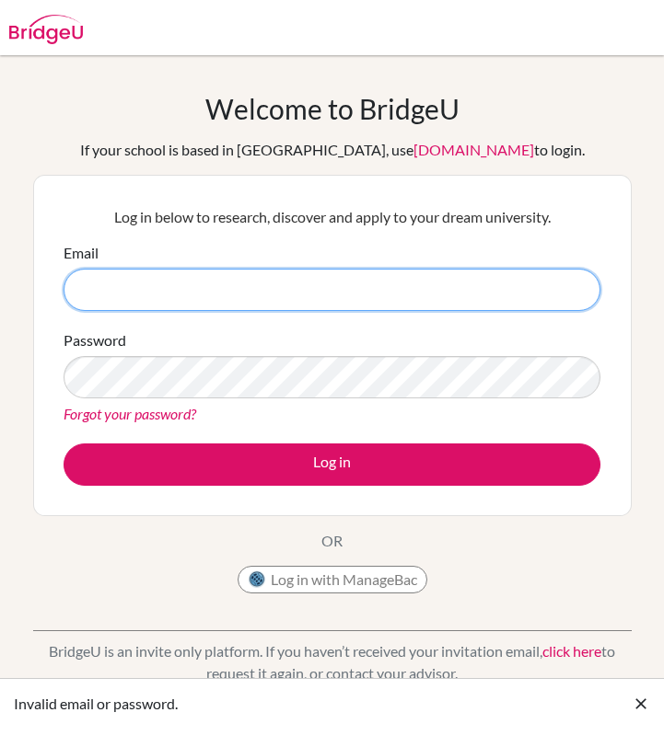 This screenshot has height=747, width=664. Describe the element at coordinates (331, 217) in the screenshot. I see `p: Log in below to research, discover and apply to your dream university.` at that location.